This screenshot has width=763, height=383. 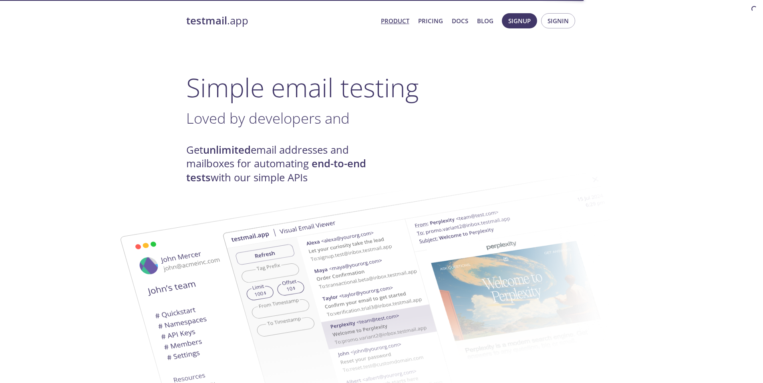 I want to click on a: Docs, so click(x=460, y=21).